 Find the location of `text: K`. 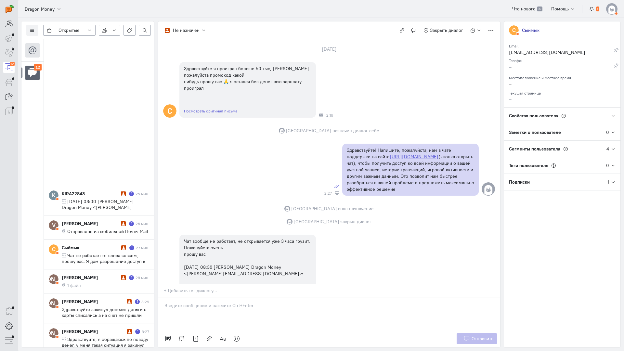

text: K is located at coordinates (54, 195).